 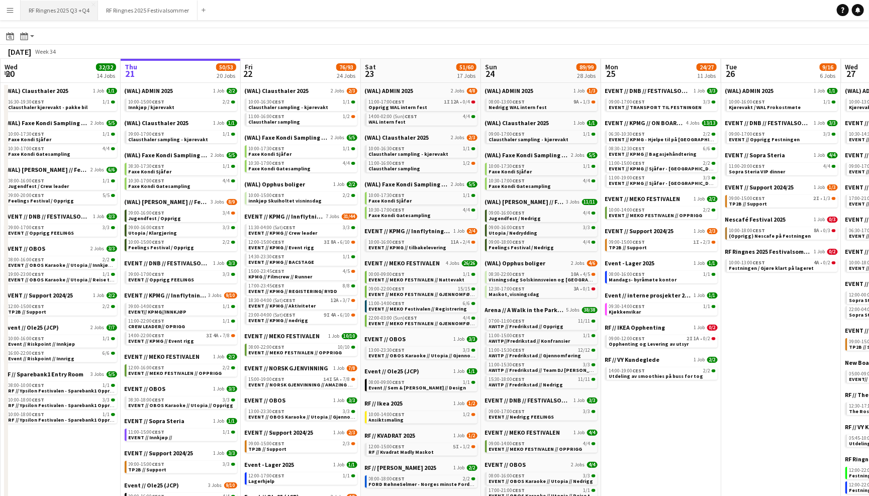 What do you see at coordinates (472, 91) in the screenshot?
I see `span: 4/8` at bounding box center [472, 91].